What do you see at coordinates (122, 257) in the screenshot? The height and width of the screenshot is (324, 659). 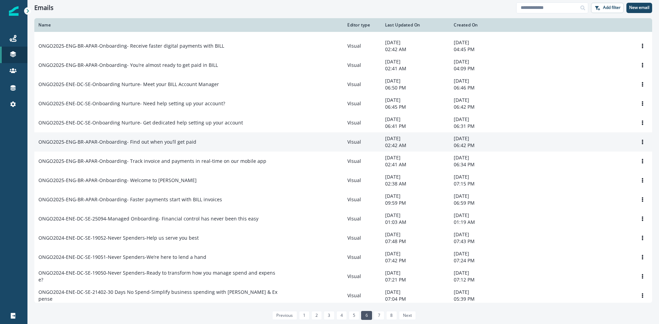 I see `p: ONGO2024-ENE-DC-SE-19051-Never Spenders-We’re here to lend a hand` at bounding box center [122, 257].